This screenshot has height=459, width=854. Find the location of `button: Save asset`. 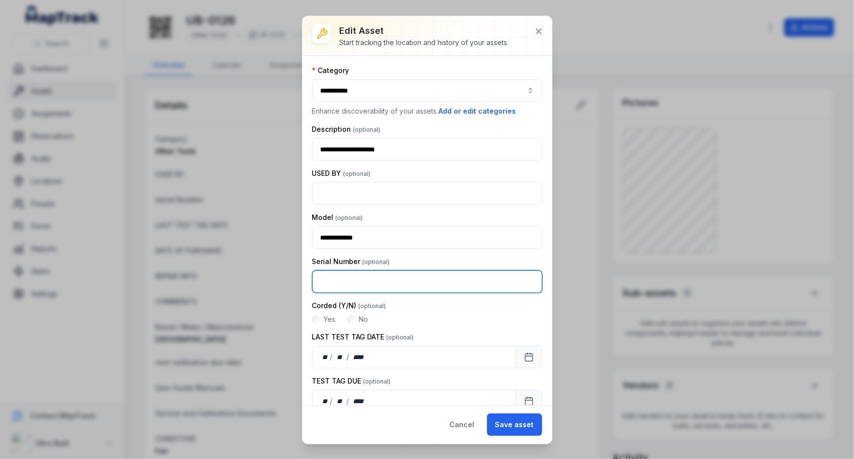

button: Save asset is located at coordinates (515, 424).